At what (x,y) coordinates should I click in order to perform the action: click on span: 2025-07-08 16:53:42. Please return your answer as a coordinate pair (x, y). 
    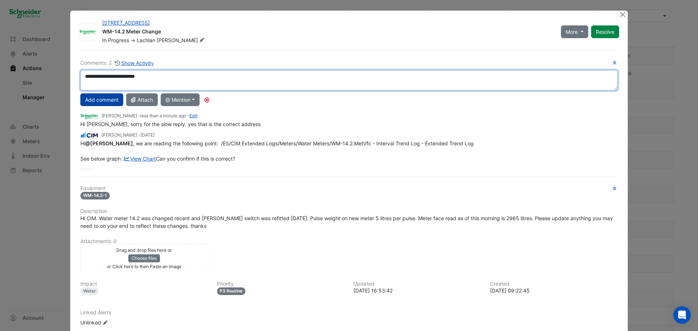
    Looking at the image, I should click on (147, 135).